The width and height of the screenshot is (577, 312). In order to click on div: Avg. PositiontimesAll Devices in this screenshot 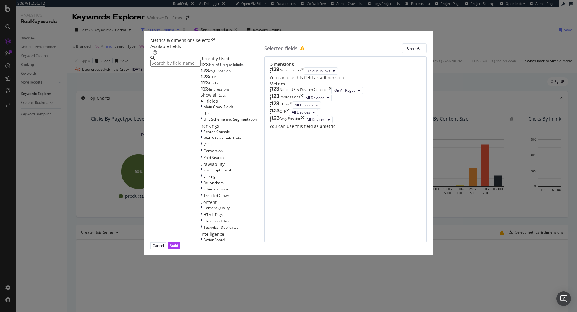, I will do `click(346, 120)`.